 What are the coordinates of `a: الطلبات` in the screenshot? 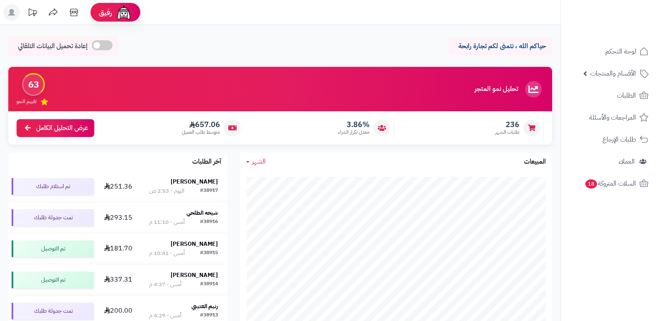 It's located at (609, 95).